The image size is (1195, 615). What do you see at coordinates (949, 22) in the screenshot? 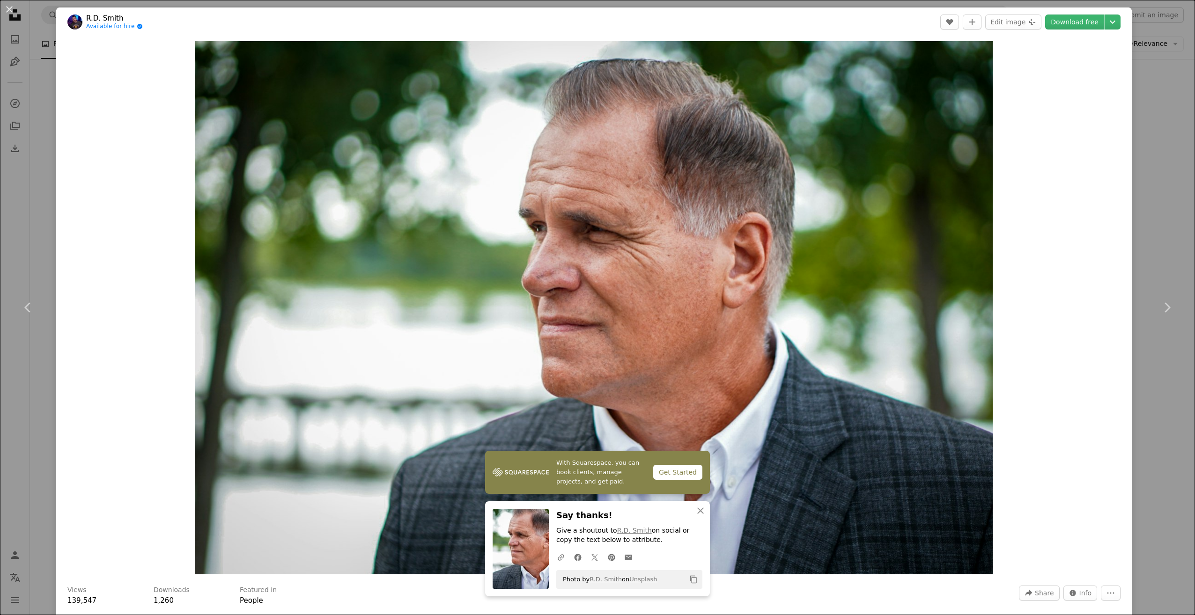
I see `button: Like` at bounding box center [949, 22].